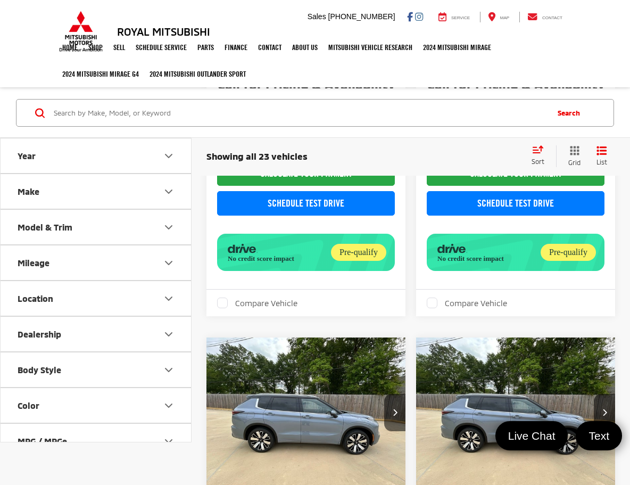 Image resolution: width=630 pixels, height=485 pixels. What do you see at coordinates (598, 435) in the screenshot?
I see `a: Text` at bounding box center [598, 435].